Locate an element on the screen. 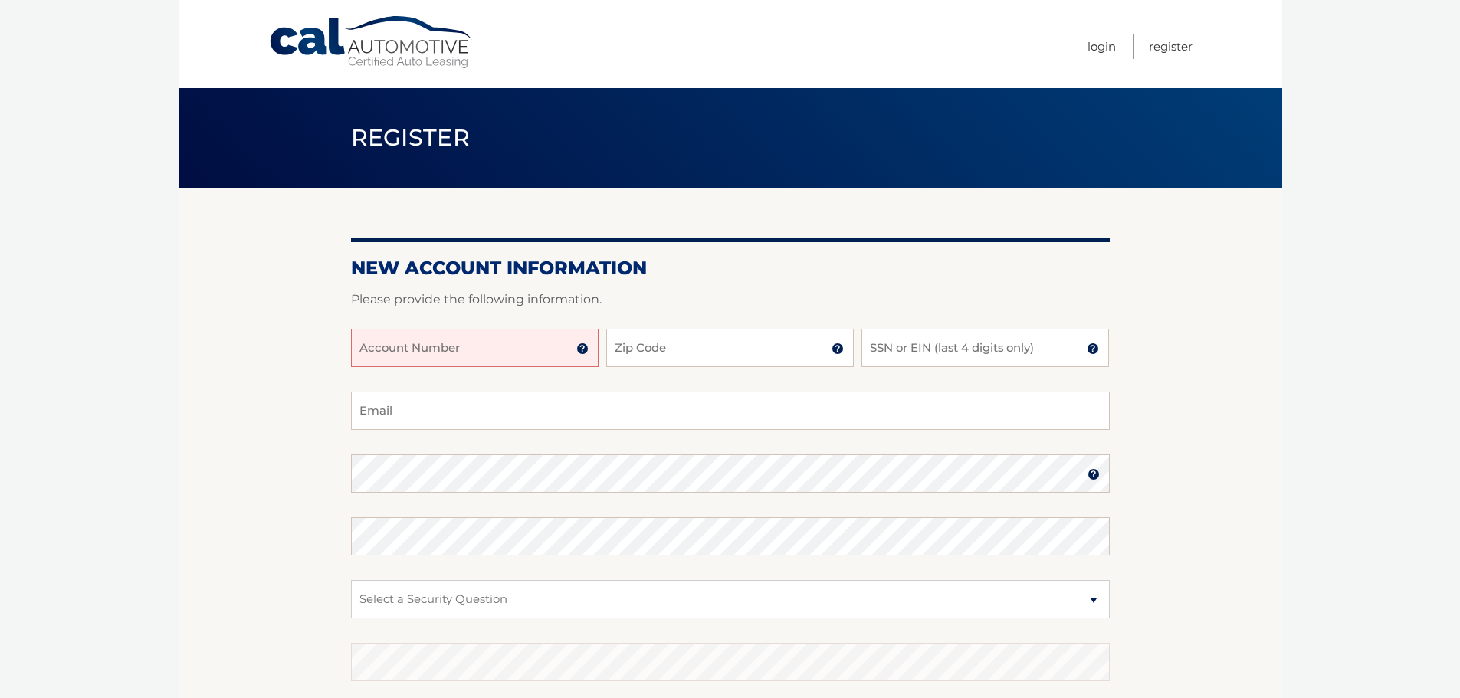  span: Register is located at coordinates (411, 137).